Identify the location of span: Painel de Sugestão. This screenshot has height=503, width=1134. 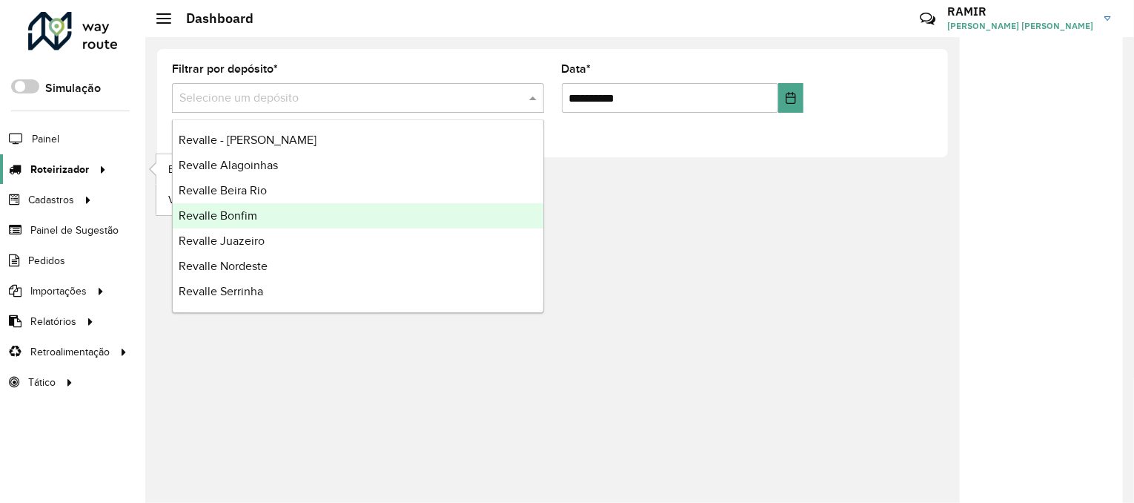
(74, 230).